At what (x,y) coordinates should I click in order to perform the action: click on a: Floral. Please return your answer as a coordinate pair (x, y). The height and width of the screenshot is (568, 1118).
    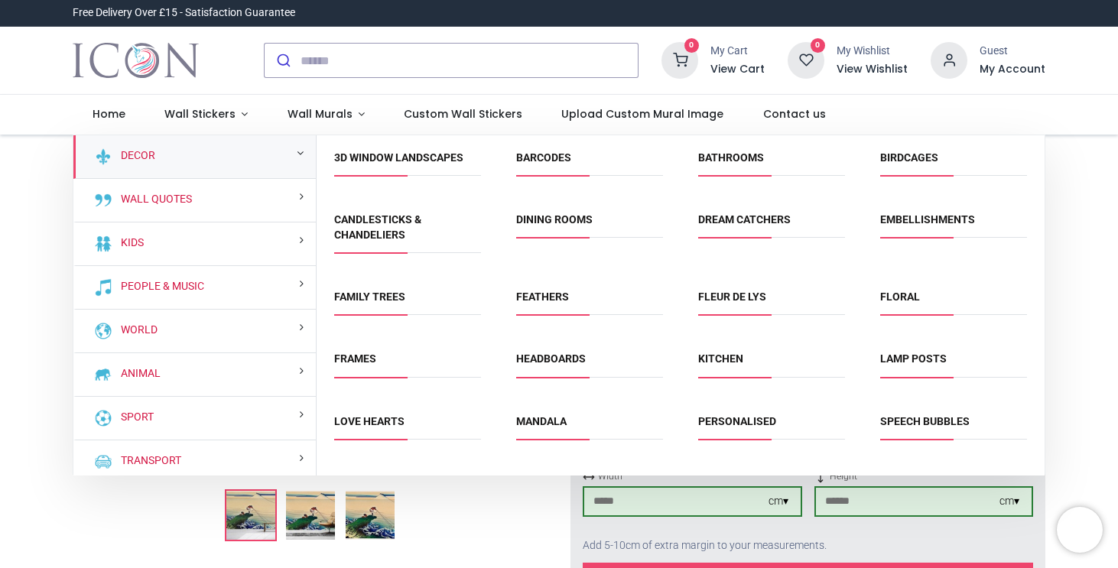
    Looking at the image, I should click on (900, 297).